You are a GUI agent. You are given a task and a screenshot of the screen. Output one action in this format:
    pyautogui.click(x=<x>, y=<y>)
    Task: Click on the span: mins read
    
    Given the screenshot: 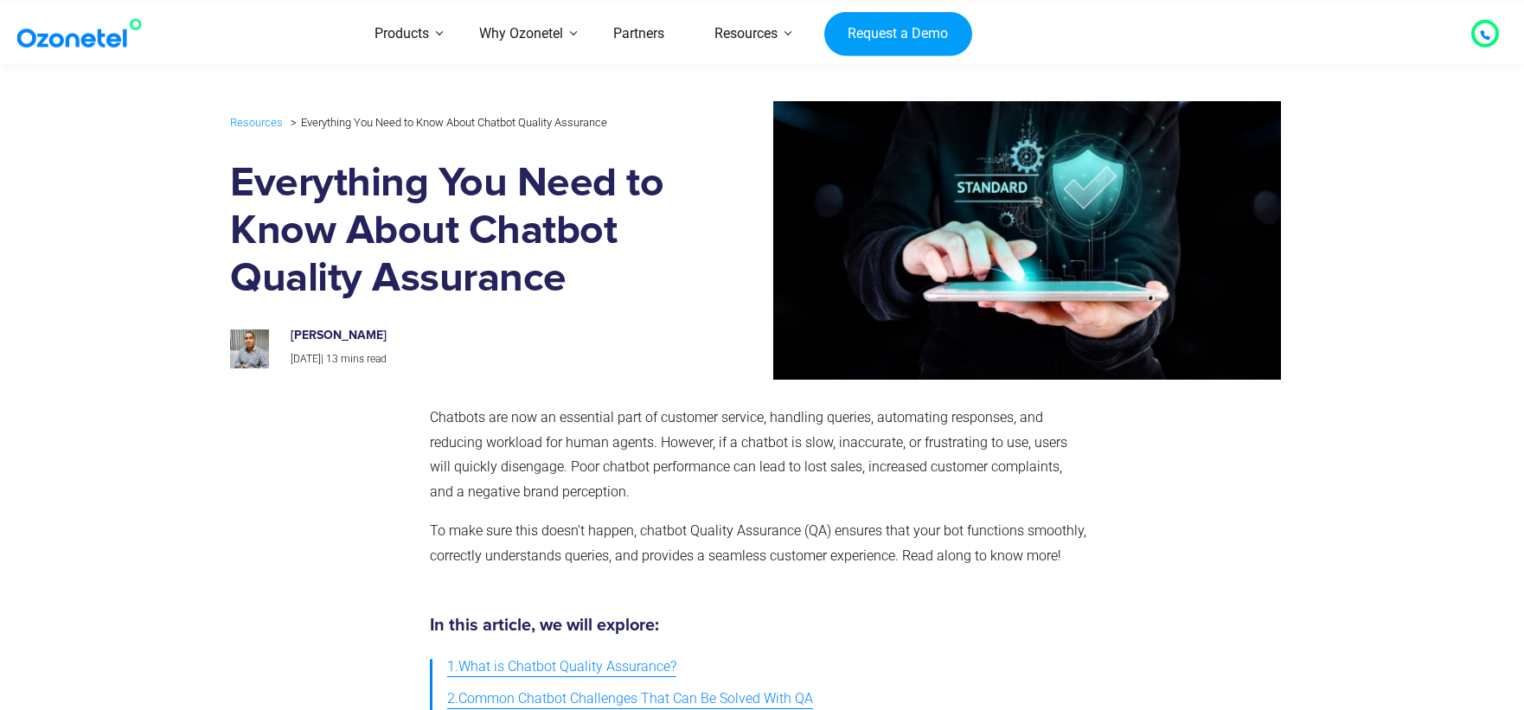 What is the action you would take?
    pyautogui.click(x=363, y=359)
    